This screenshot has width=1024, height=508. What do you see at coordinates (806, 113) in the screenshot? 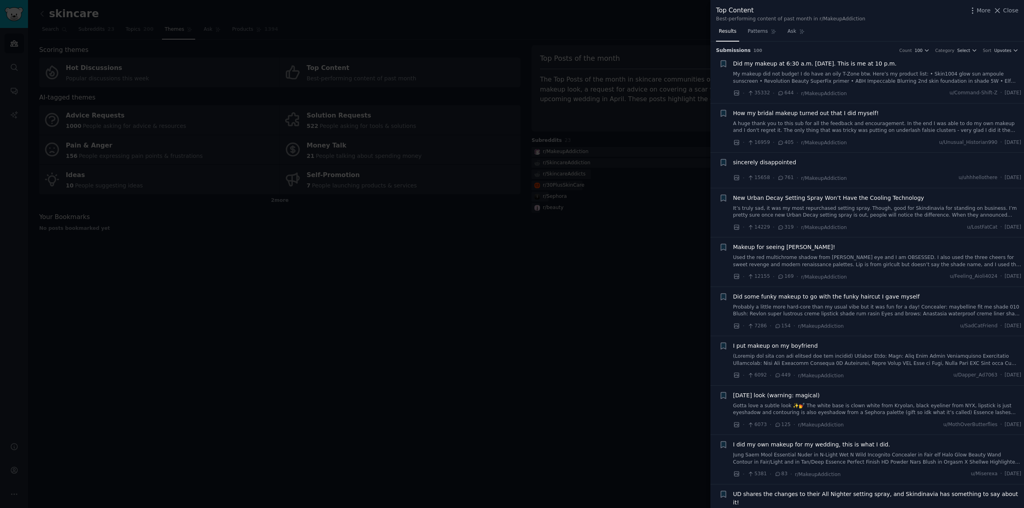
I see `span: How my bridal makeup turned out that I did myself!` at bounding box center [806, 113].